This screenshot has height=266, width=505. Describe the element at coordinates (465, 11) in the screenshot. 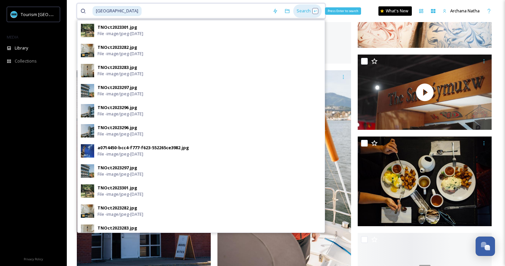

I see `span: Archana Natha` at that location.